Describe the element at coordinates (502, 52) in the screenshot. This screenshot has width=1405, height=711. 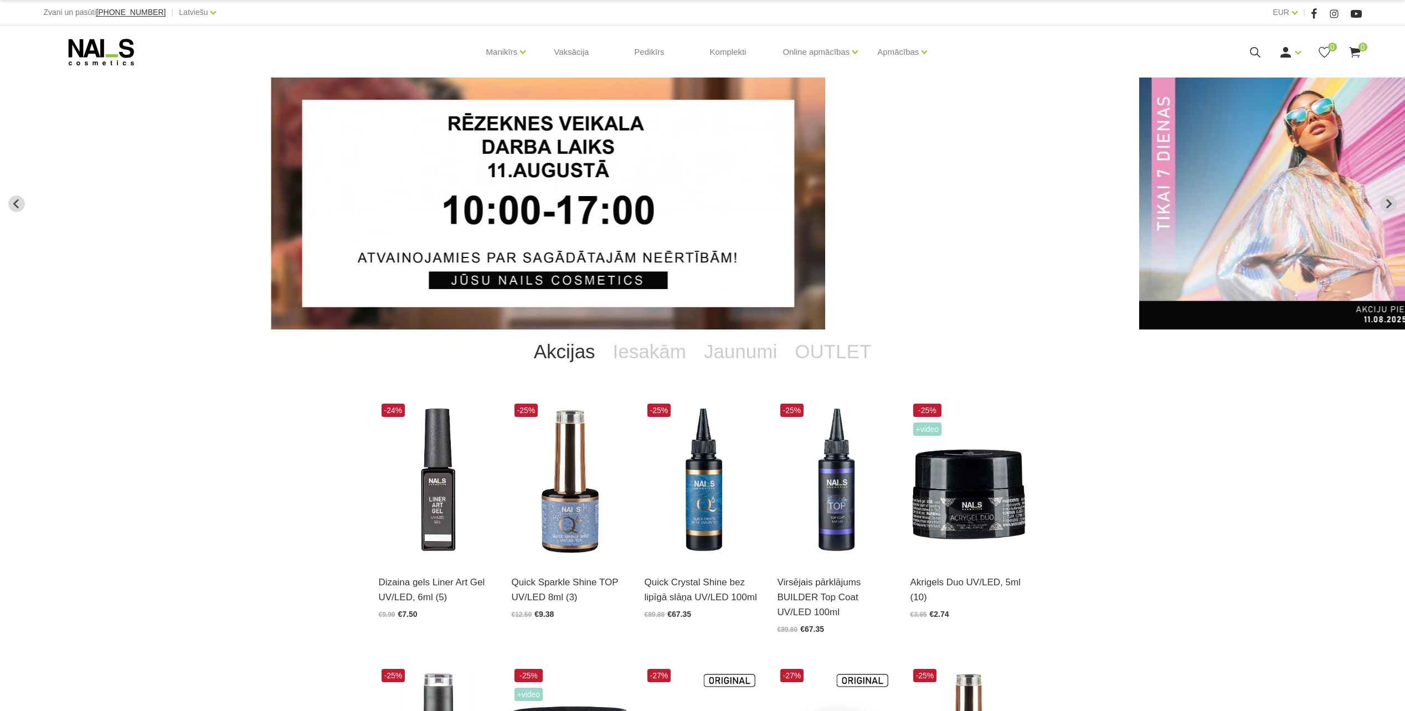
I see `a: Manikīrs` at that location.